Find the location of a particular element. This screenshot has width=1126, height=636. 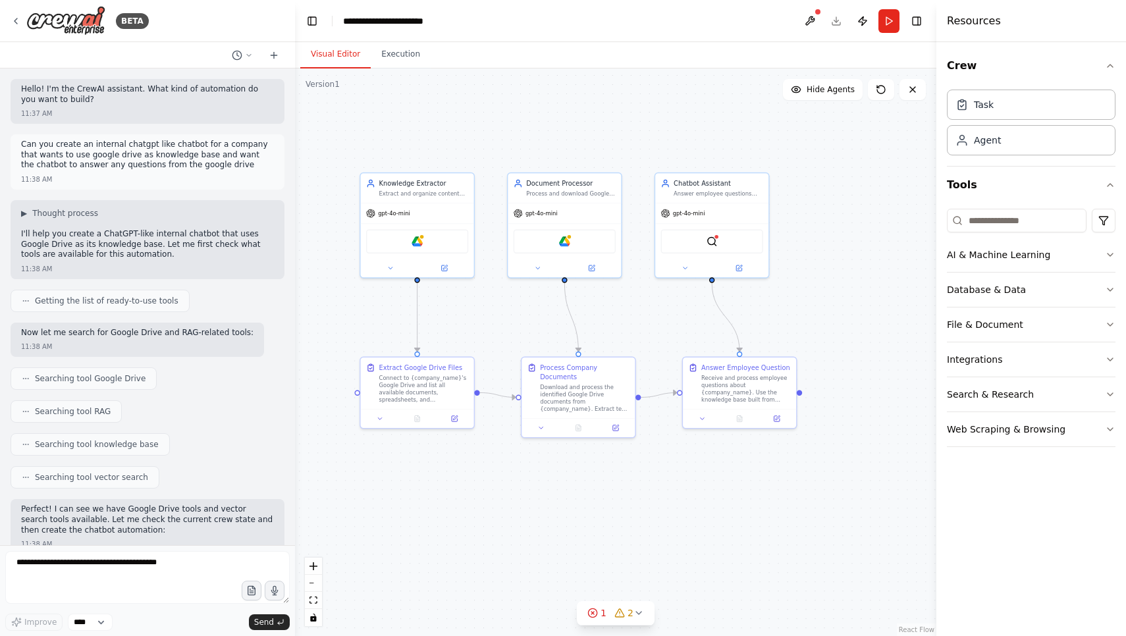

button: AI & Machine Learning is located at coordinates (1031, 255).